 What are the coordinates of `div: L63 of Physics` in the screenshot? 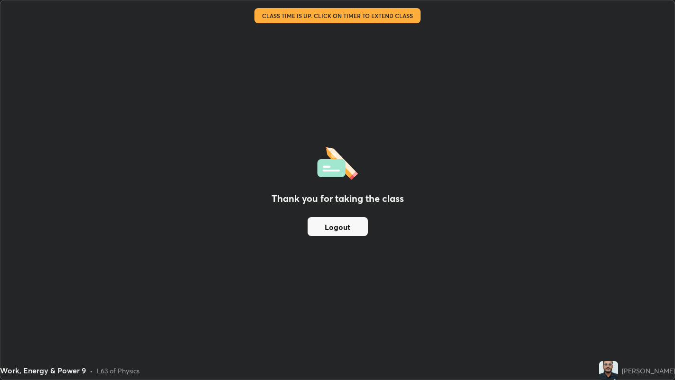 It's located at (118, 370).